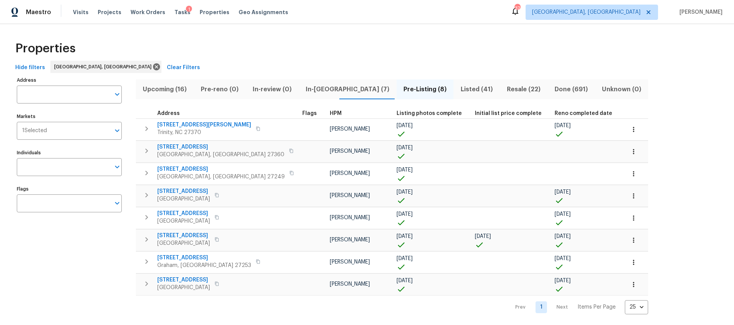 The image size is (734, 325). What do you see at coordinates (148, 12) in the screenshot?
I see `span: Work Orders` at bounding box center [148, 12].